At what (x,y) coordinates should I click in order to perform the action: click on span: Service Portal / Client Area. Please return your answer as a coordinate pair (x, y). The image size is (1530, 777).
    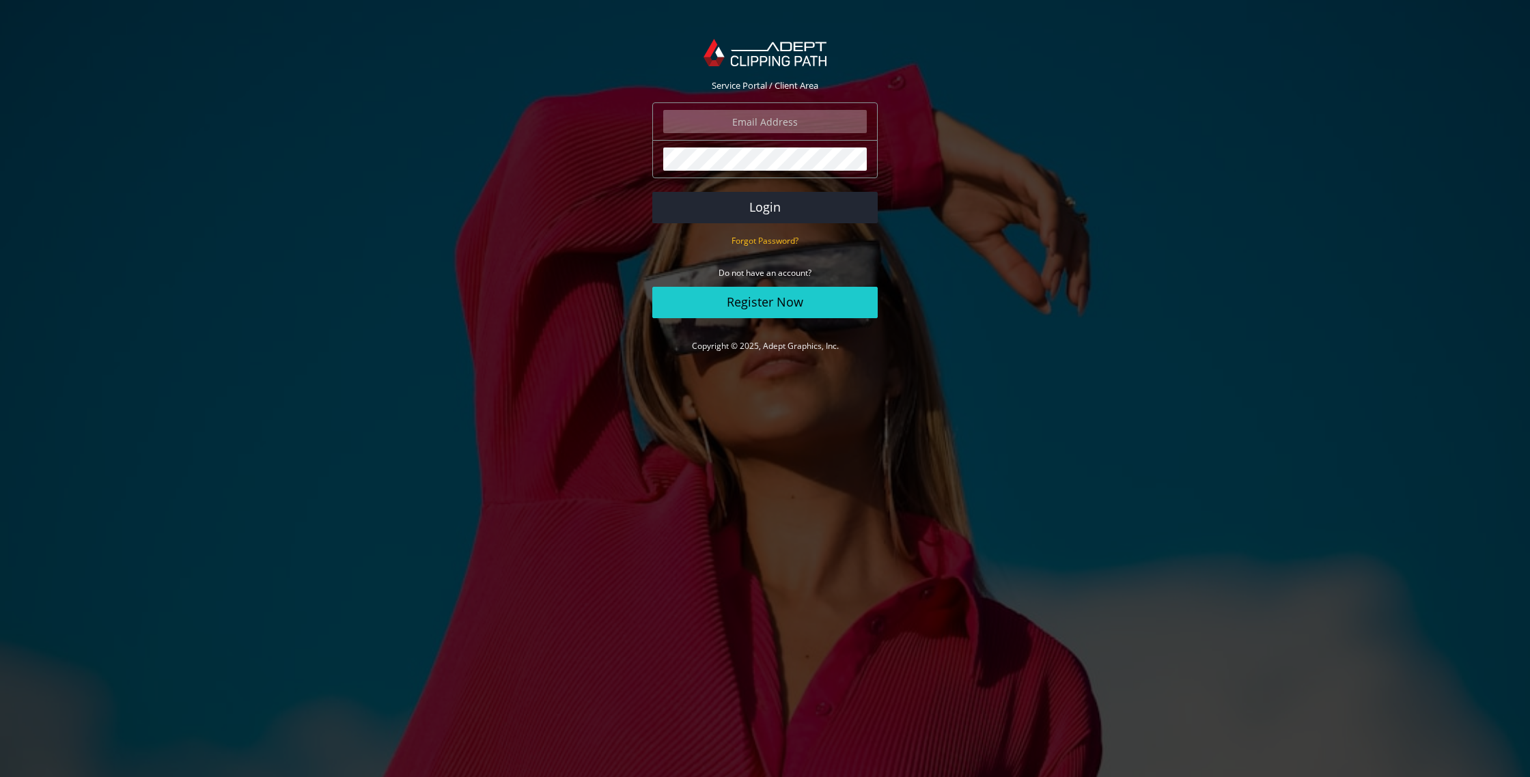
    Looking at the image, I should click on (765, 85).